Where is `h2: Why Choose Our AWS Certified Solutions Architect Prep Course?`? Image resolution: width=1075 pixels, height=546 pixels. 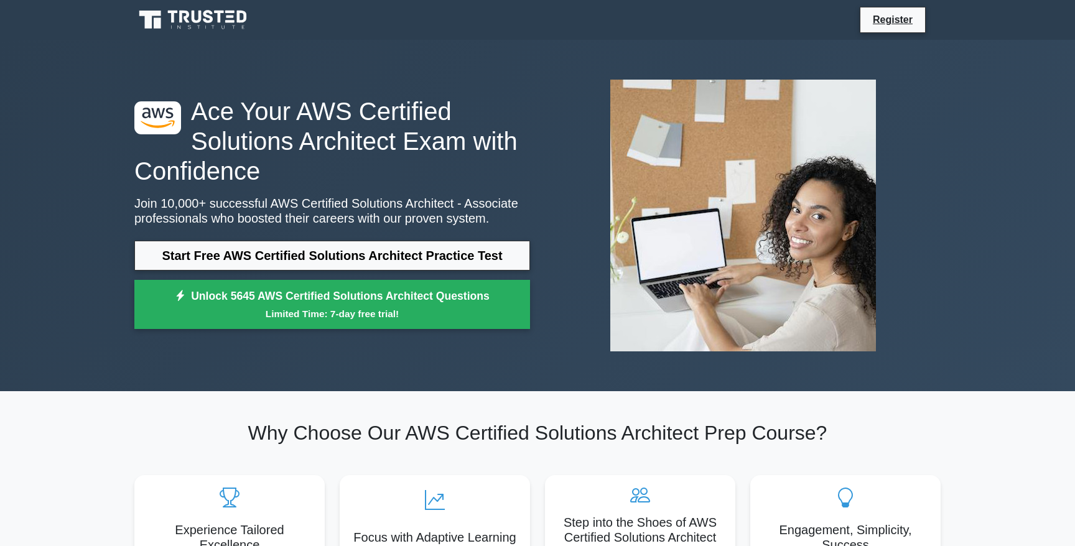
h2: Why Choose Our AWS Certified Solutions Architect Prep Course? is located at coordinates (538, 433).